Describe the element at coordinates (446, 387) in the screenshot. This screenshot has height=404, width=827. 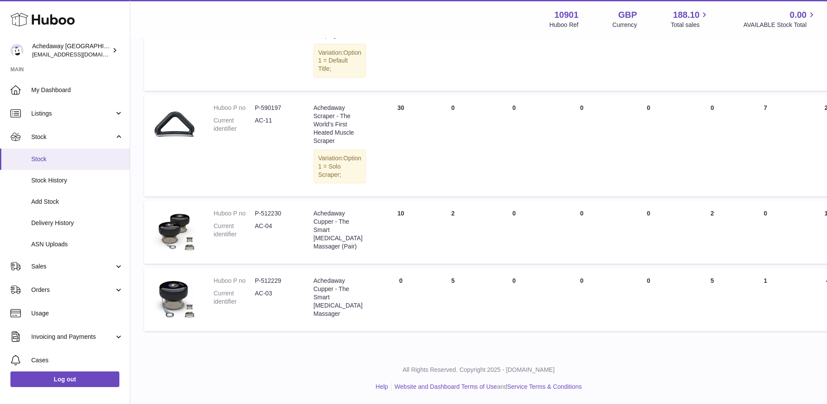
I see `a: Website and Dashboard Terms of Use` at that location.